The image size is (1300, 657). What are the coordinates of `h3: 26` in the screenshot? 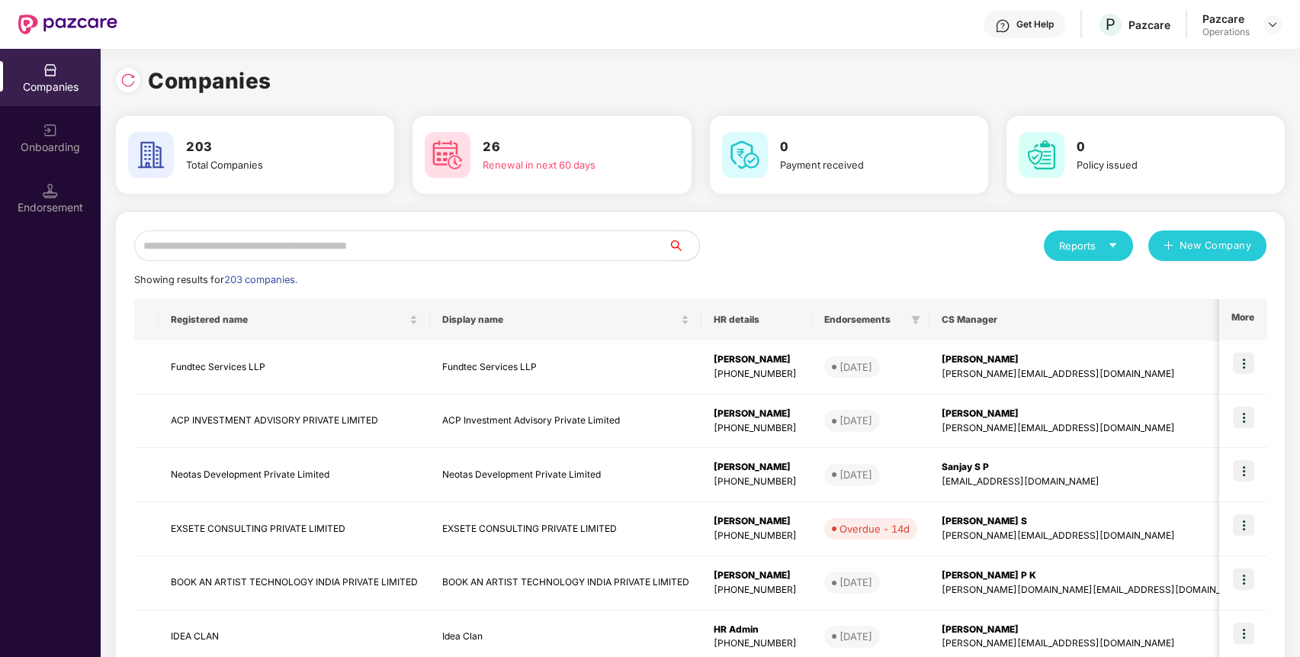 It's located at (565, 147).